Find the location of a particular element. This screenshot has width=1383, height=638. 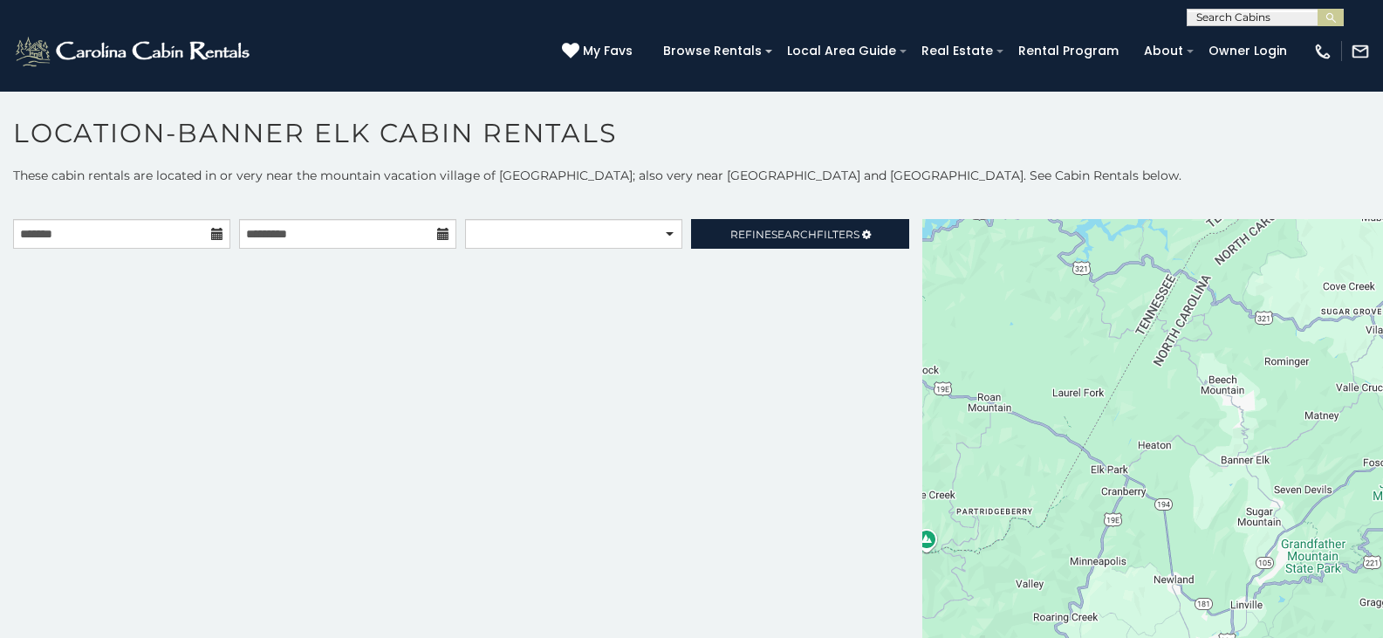

span: Refine Filters is located at coordinates (795, 234).